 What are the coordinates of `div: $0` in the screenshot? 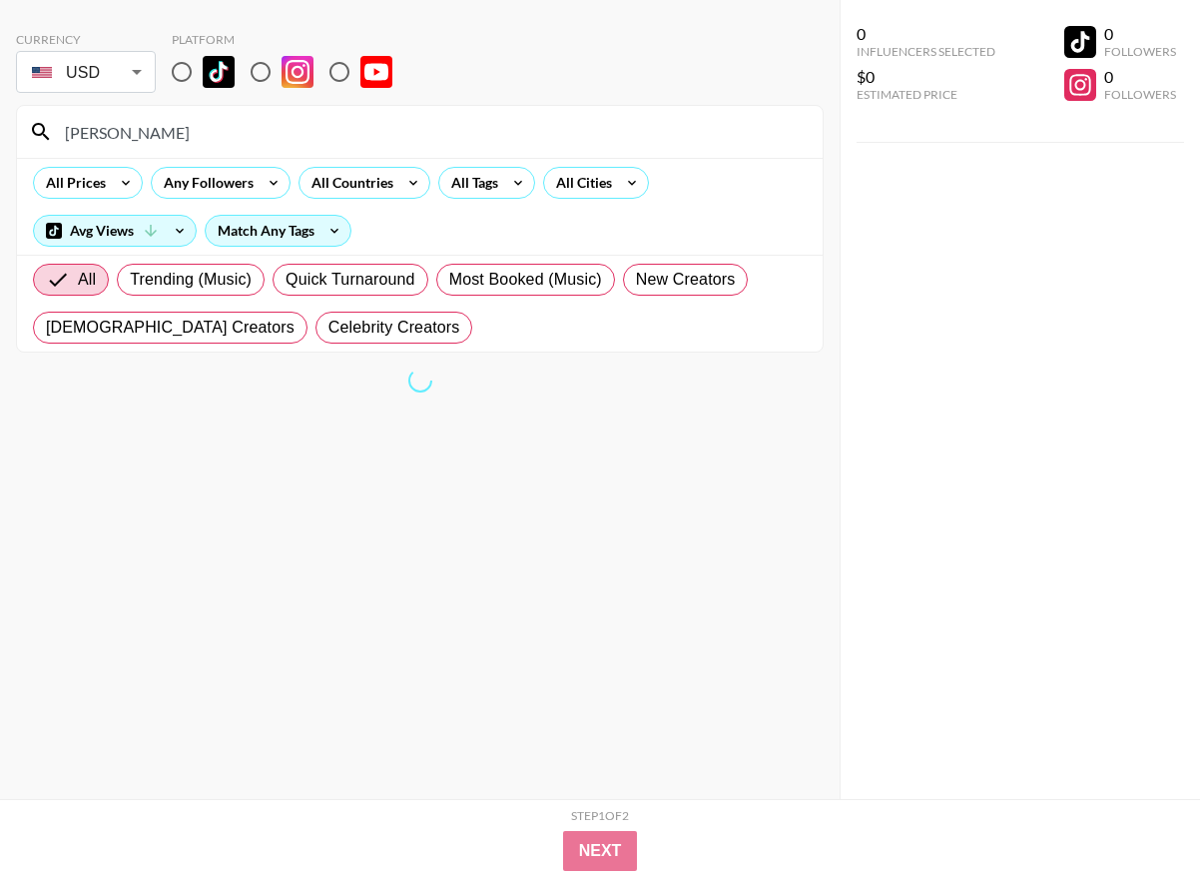 It's located at (926, 77).